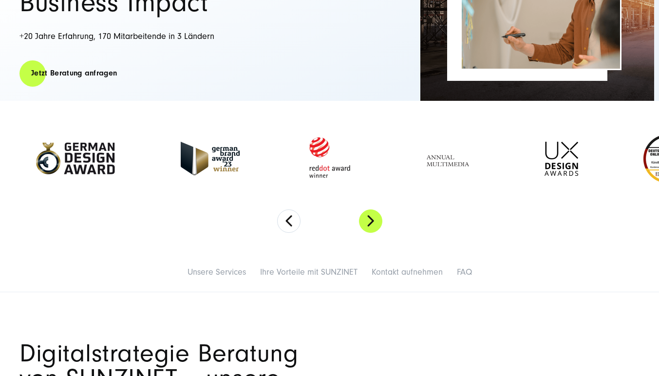  What do you see at coordinates (449, 159) in the screenshot?
I see `img: Full Service Digitalagentur - Annual Multimedia Awards` at bounding box center [449, 159].